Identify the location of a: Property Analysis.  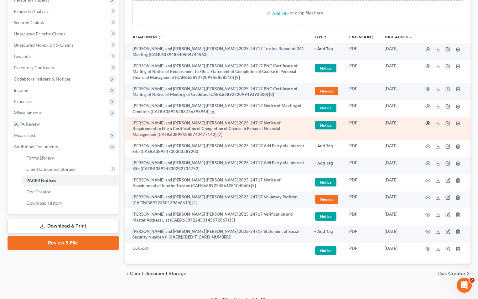
(64, 11).